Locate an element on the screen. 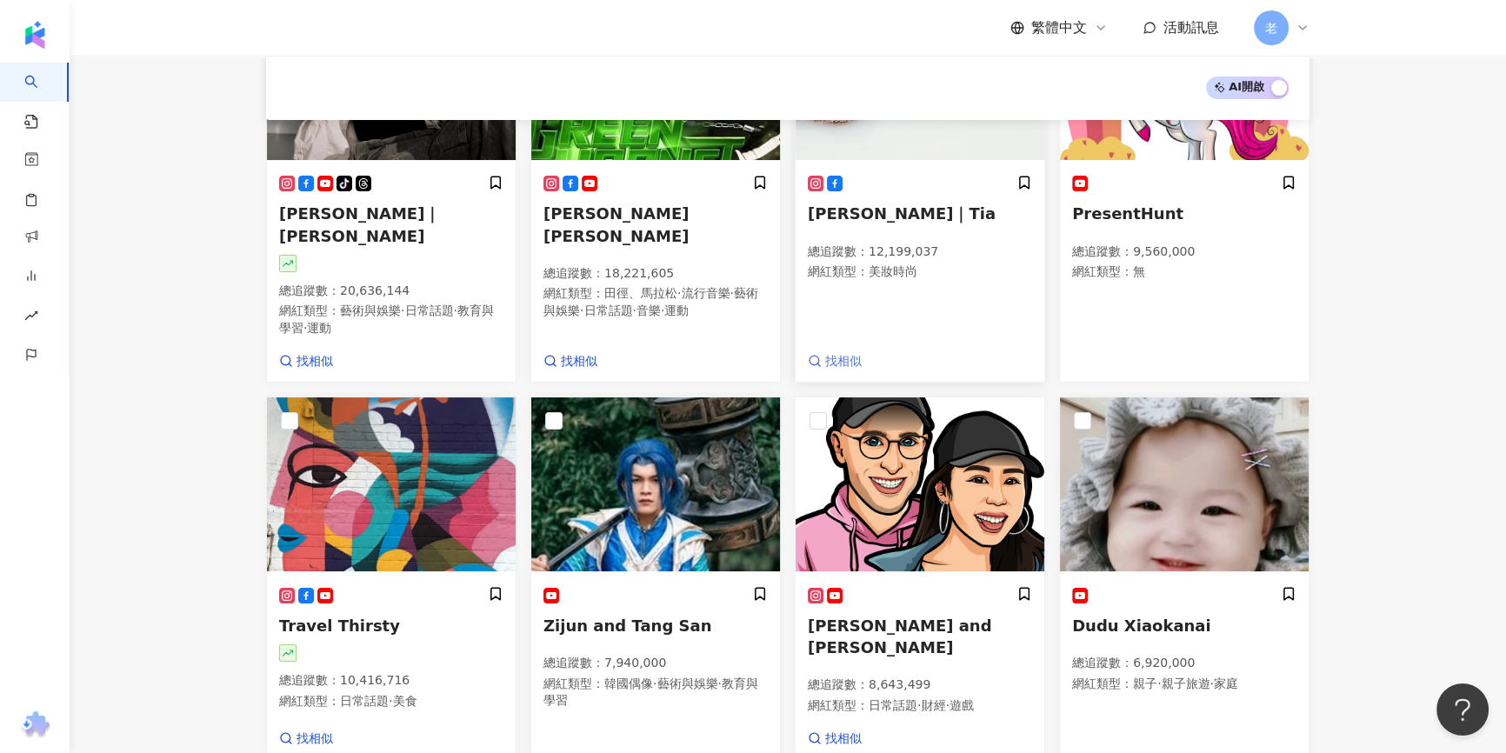  span: 美食 is located at coordinates (404, 701).